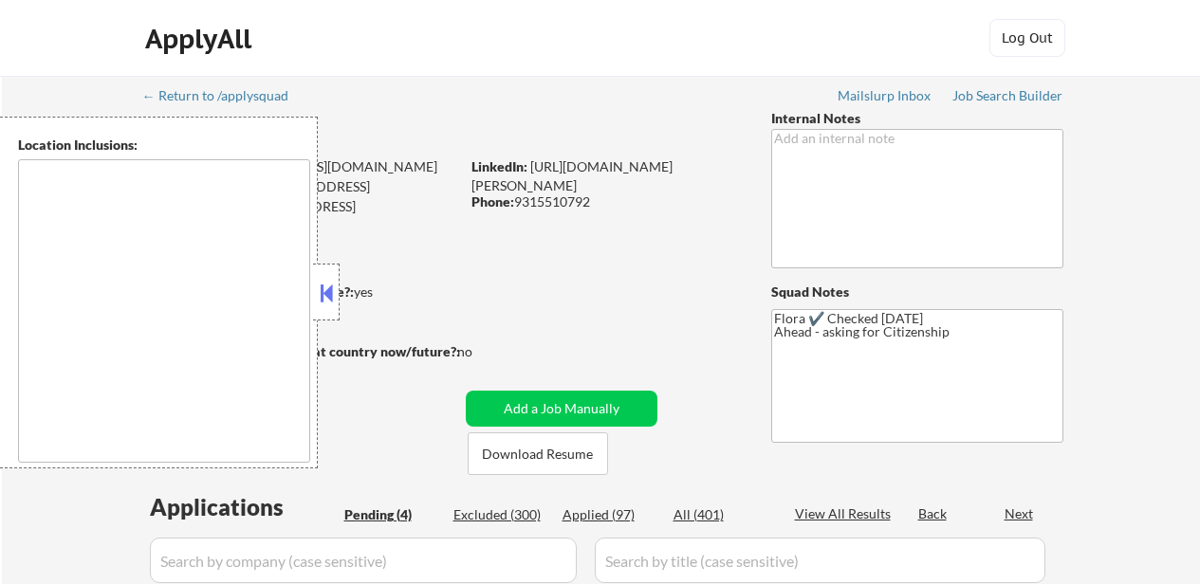 The height and width of the screenshot is (584, 1200). I want to click on div: ← Return to /applysquad, so click(224, 96).